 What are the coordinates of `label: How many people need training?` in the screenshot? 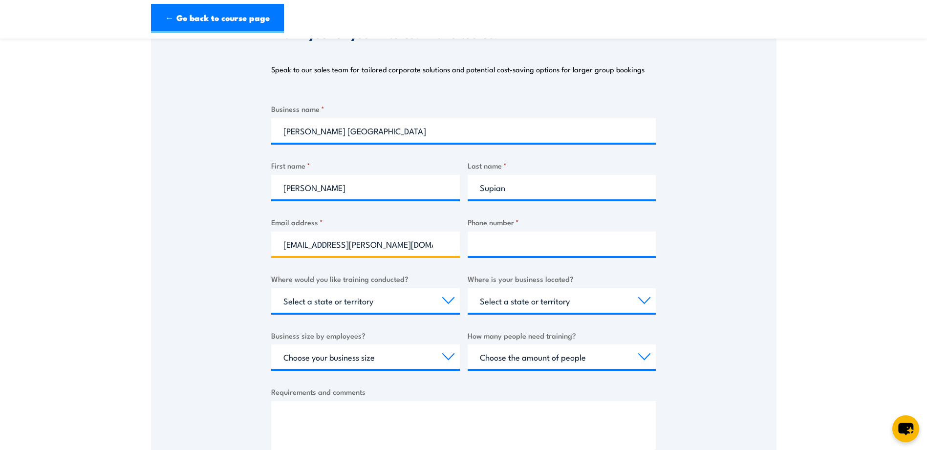 It's located at (562, 335).